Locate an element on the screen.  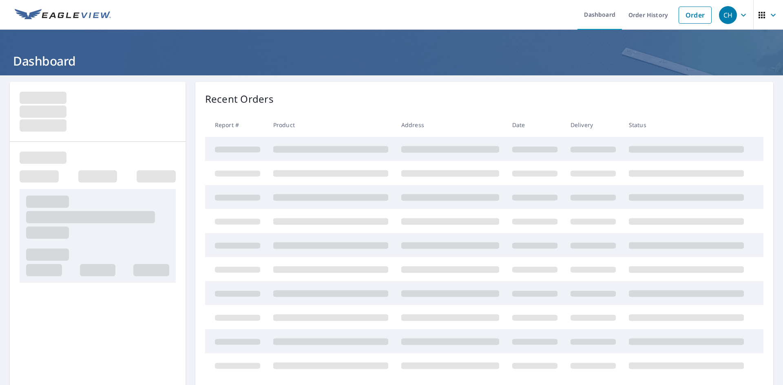
div: CH is located at coordinates (728, 15).